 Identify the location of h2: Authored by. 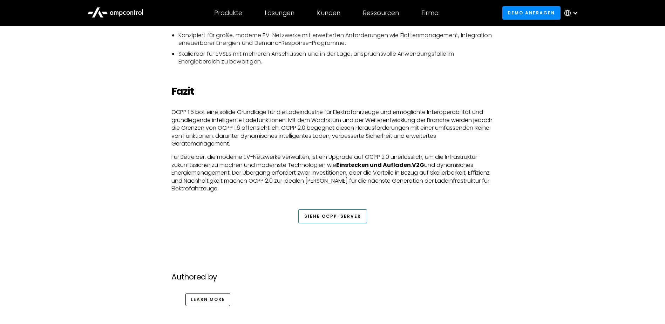
(333, 277).